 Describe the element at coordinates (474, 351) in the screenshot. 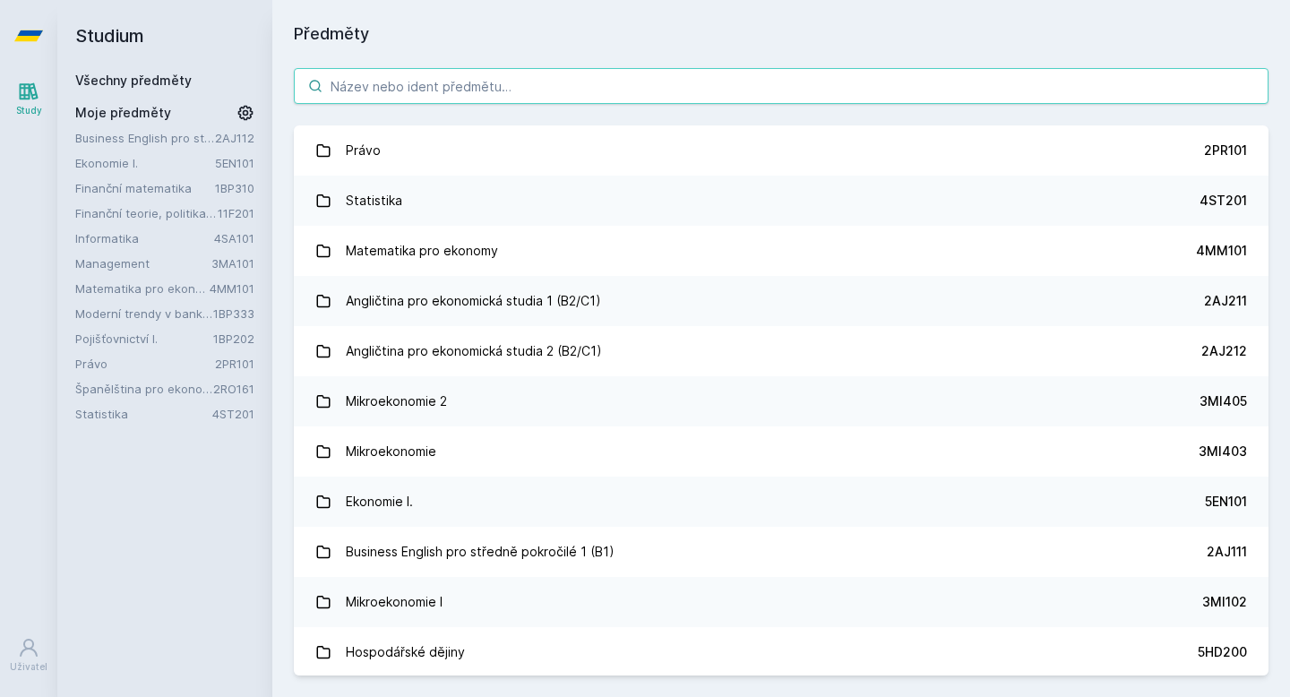

I see `div: Angličtina pro ekonomická studia 2 (B2/C1)` at that location.